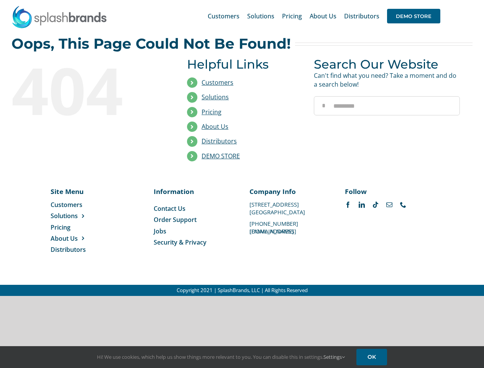 This screenshot has height=368, width=484. I want to click on a: phone, so click(403, 205).